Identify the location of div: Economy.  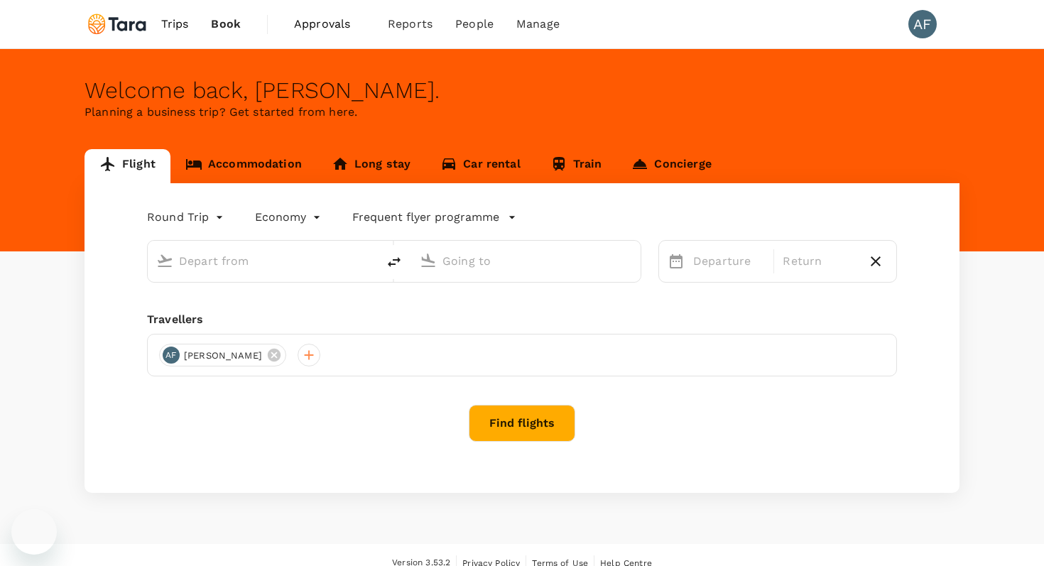
(289, 217).